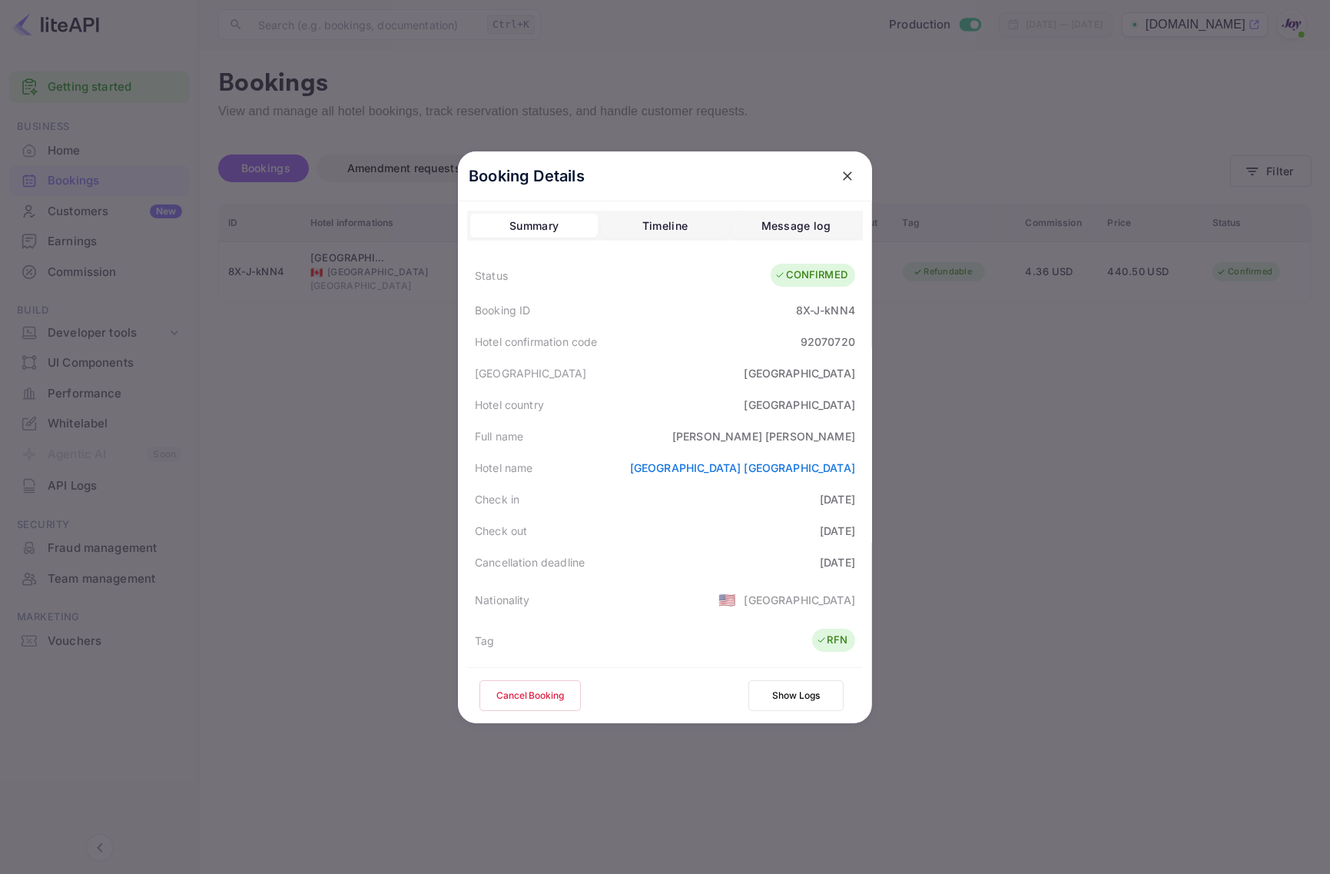 The image size is (1330, 874). What do you see at coordinates (536, 341) in the screenshot?
I see `div: Hotel confirmation code` at bounding box center [536, 341].